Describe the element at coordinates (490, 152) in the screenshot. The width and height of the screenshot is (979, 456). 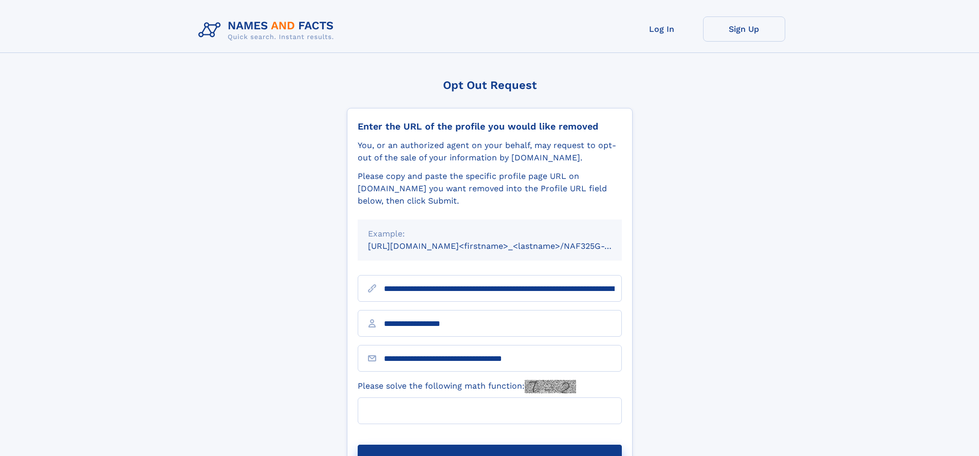
I see `div: You, or an authorized agent on your behalf, may request to opt-out of the sale of your informatio...` at that location.